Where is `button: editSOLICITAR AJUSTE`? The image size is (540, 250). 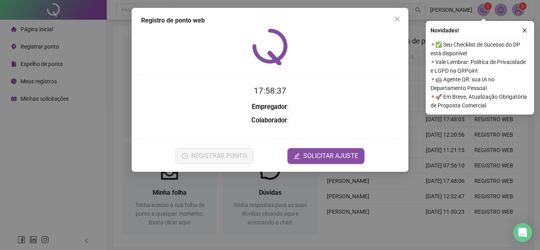 button: editSOLICITAR AJUSTE is located at coordinates (326, 156).